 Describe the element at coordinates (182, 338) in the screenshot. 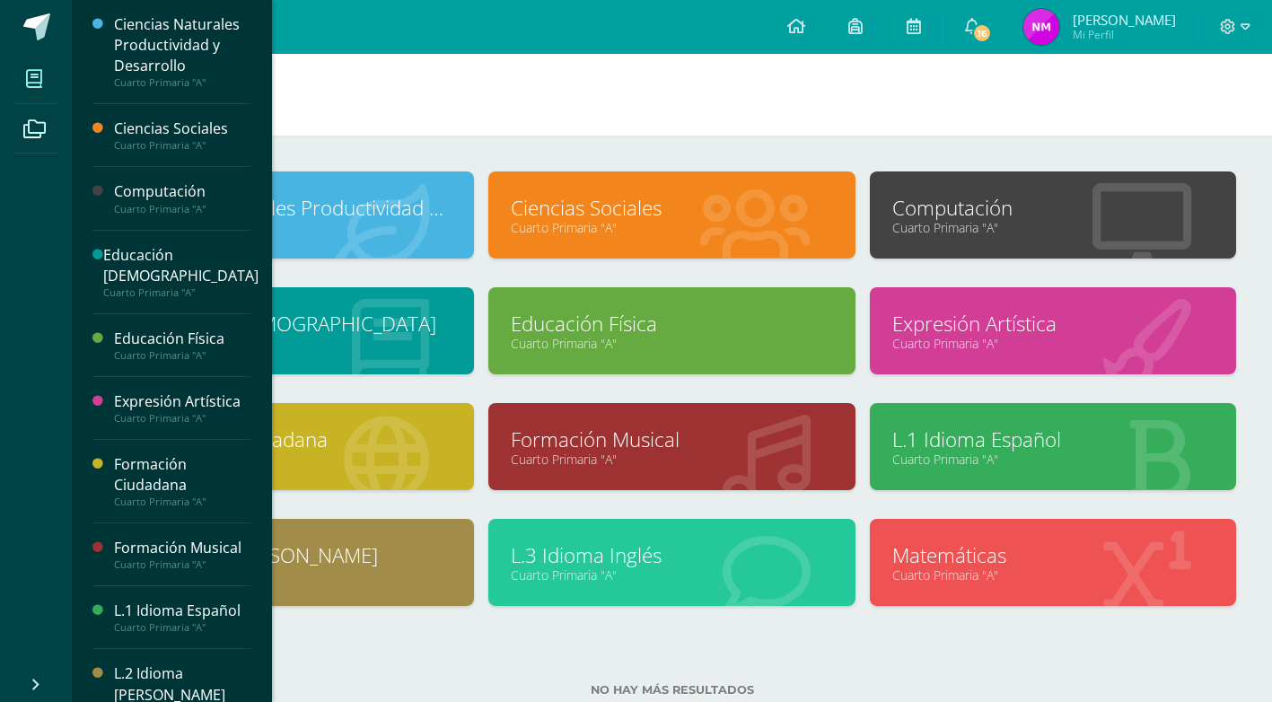

I see `div: Educación Física` at that location.